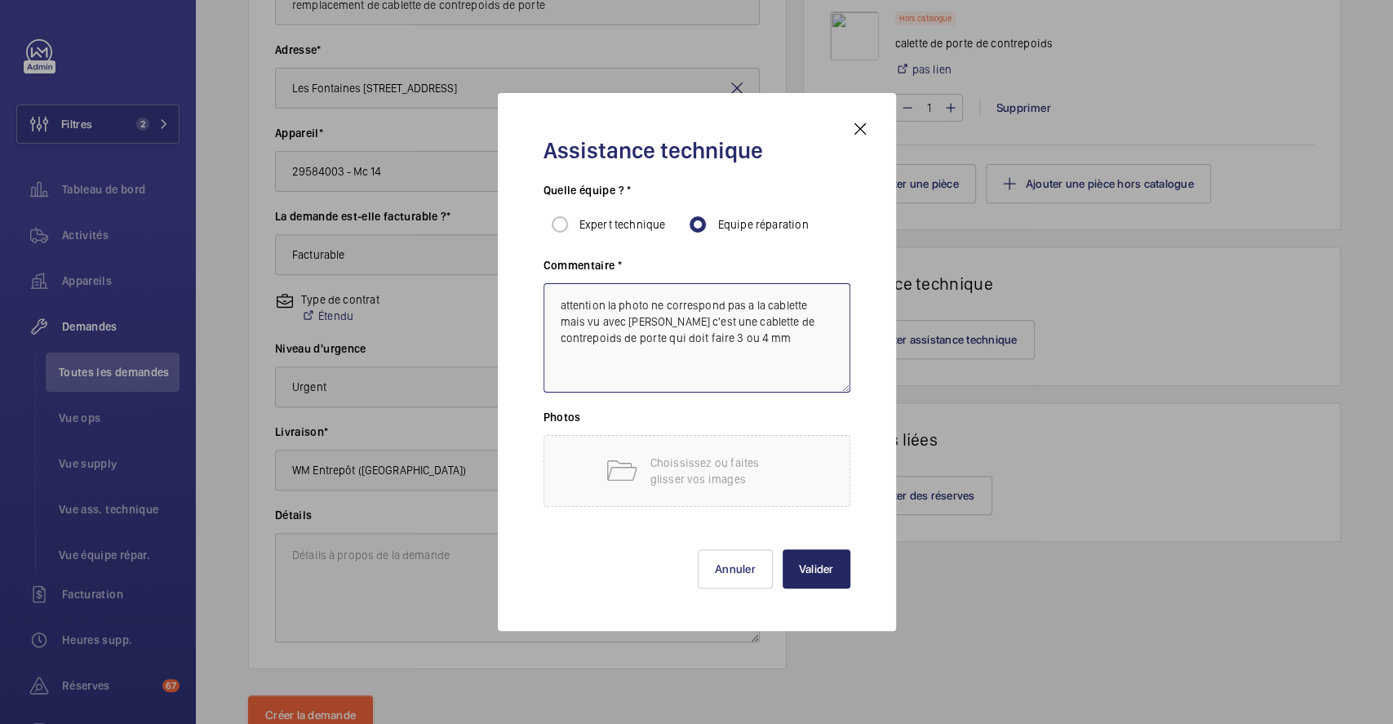 This screenshot has height=724, width=1393. I want to click on button: Annuler, so click(735, 569).